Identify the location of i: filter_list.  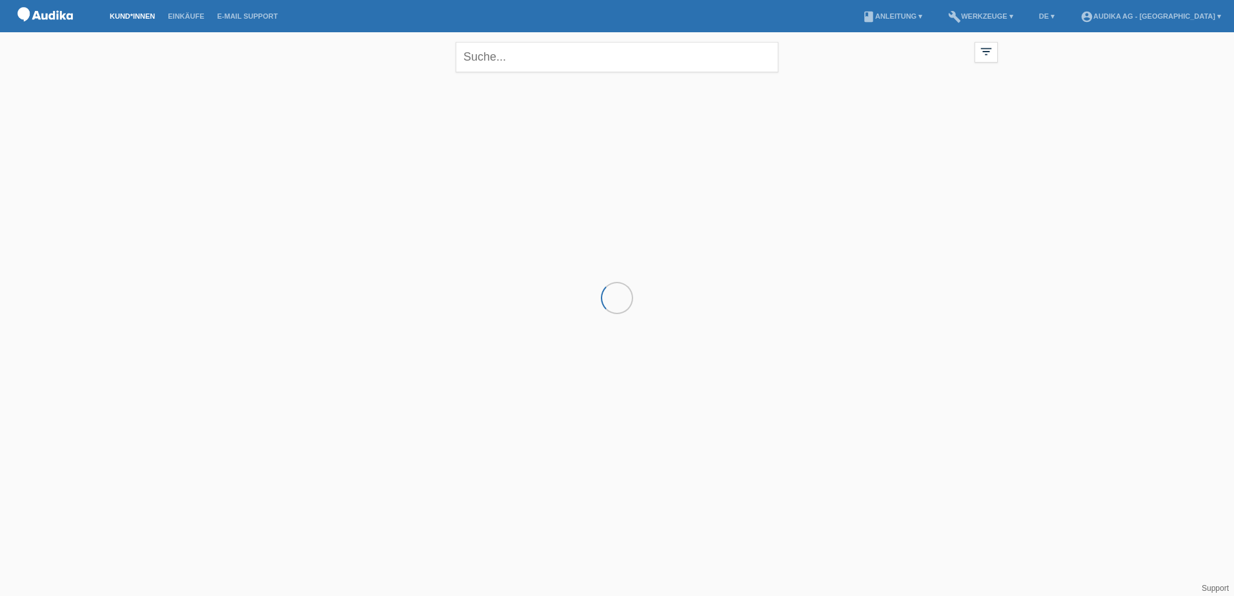
(986, 52).